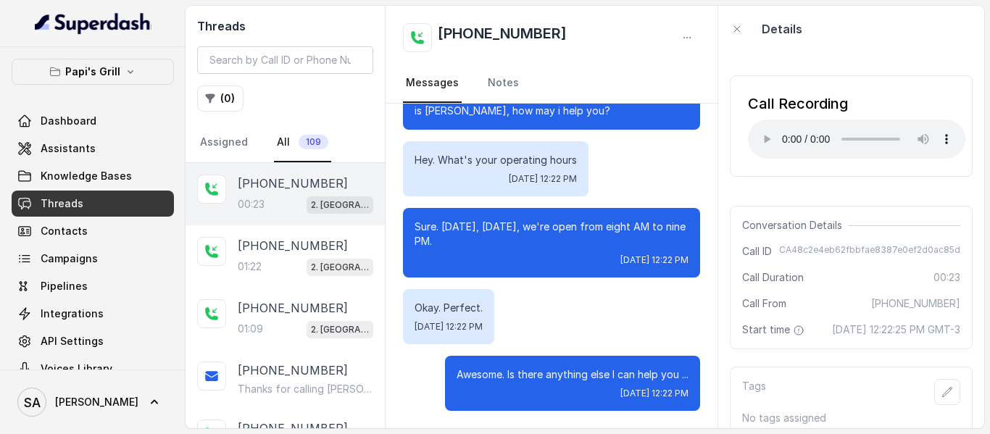  Describe the element at coordinates (850, 418) in the screenshot. I see `p: No tags assigned` at that location.